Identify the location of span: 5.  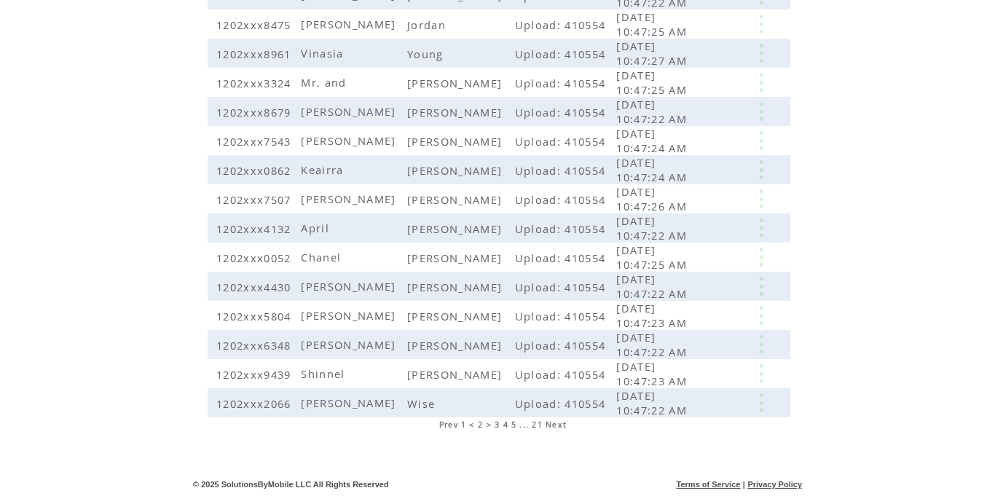
(513, 425).